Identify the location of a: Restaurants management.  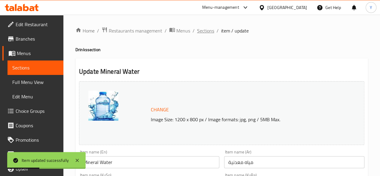
(132, 31).